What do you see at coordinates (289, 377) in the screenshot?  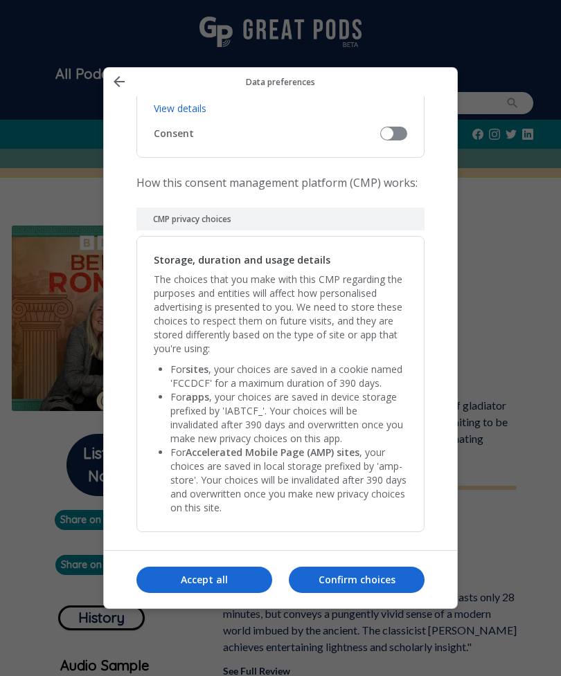 I see `li: For , your choices are saved in a cookie named 'FCCDCF' for a maximum duration of 390 days.` at bounding box center [289, 377].